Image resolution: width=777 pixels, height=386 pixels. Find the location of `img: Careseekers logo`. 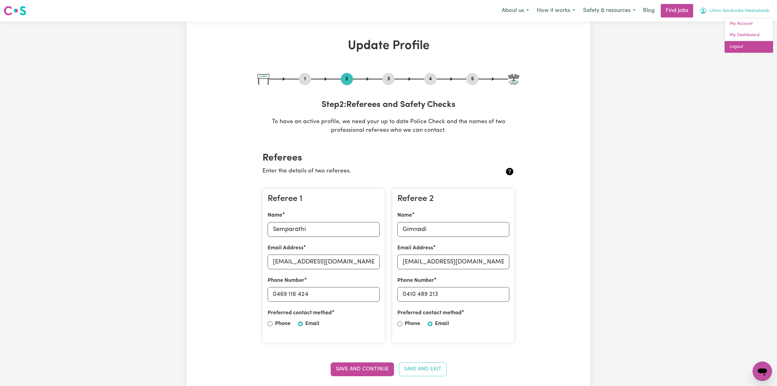

img: Careseekers logo is located at coordinates (15, 11).